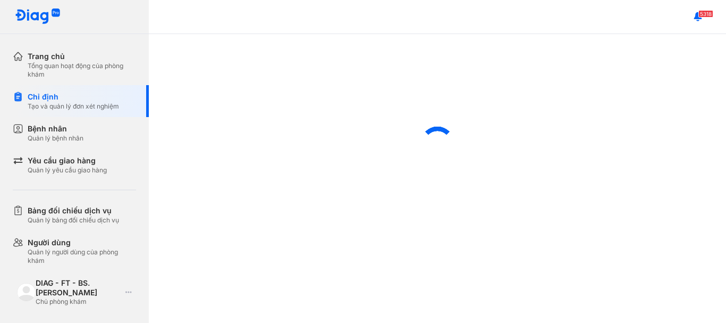 This screenshot has height=323, width=726. I want to click on div: Quản lý người dùng của phòng khám, so click(82, 256).